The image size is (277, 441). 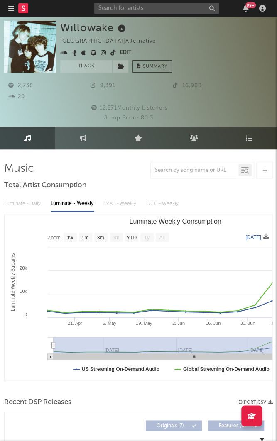 What do you see at coordinates (125, 53) in the screenshot?
I see `button: Edit` at bounding box center [125, 53].